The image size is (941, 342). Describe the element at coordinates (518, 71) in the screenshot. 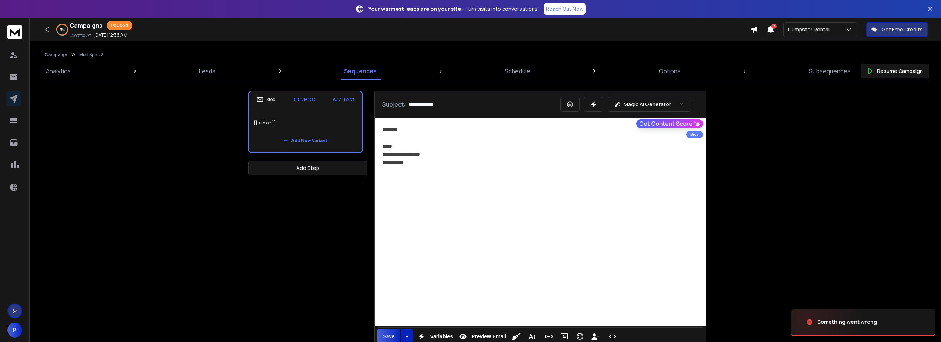

I see `p: Schedule` at that location.